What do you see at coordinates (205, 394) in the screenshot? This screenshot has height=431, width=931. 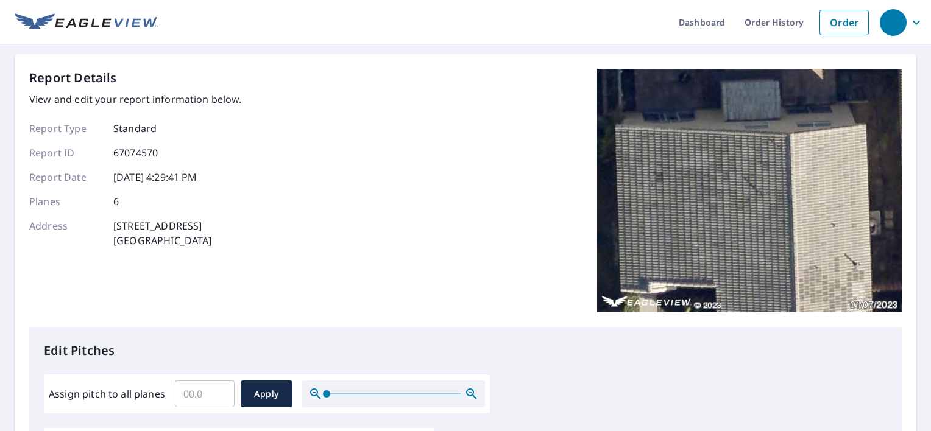 I see `input: 00.0` at bounding box center [205, 394].